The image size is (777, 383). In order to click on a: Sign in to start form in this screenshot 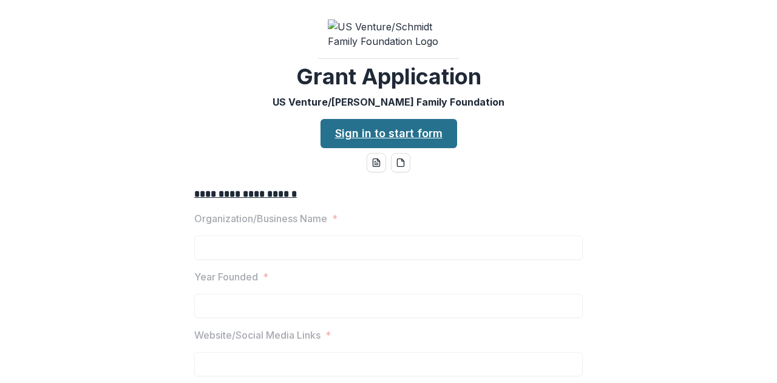, I will do `click(389, 134)`.